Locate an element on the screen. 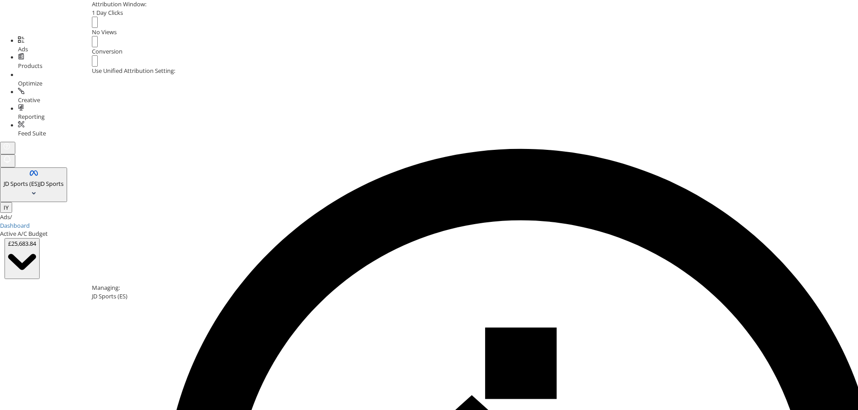  span: Optimize is located at coordinates (30, 83).